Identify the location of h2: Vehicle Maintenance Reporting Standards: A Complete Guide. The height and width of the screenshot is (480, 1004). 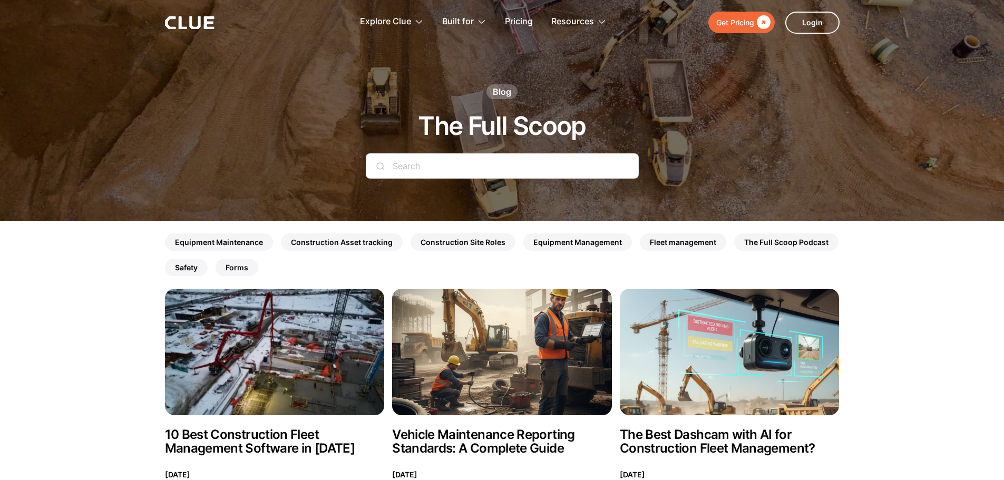
(502, 442).